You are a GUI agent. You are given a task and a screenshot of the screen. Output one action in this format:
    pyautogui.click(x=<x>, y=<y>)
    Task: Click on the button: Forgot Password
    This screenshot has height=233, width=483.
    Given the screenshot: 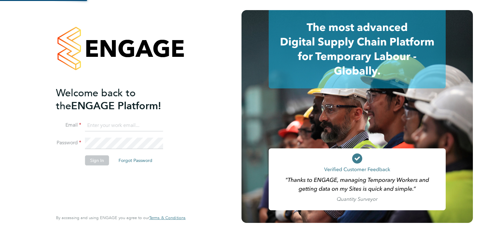 What is the action you would take?
    pyautogui.click(x=135, y=161)
    